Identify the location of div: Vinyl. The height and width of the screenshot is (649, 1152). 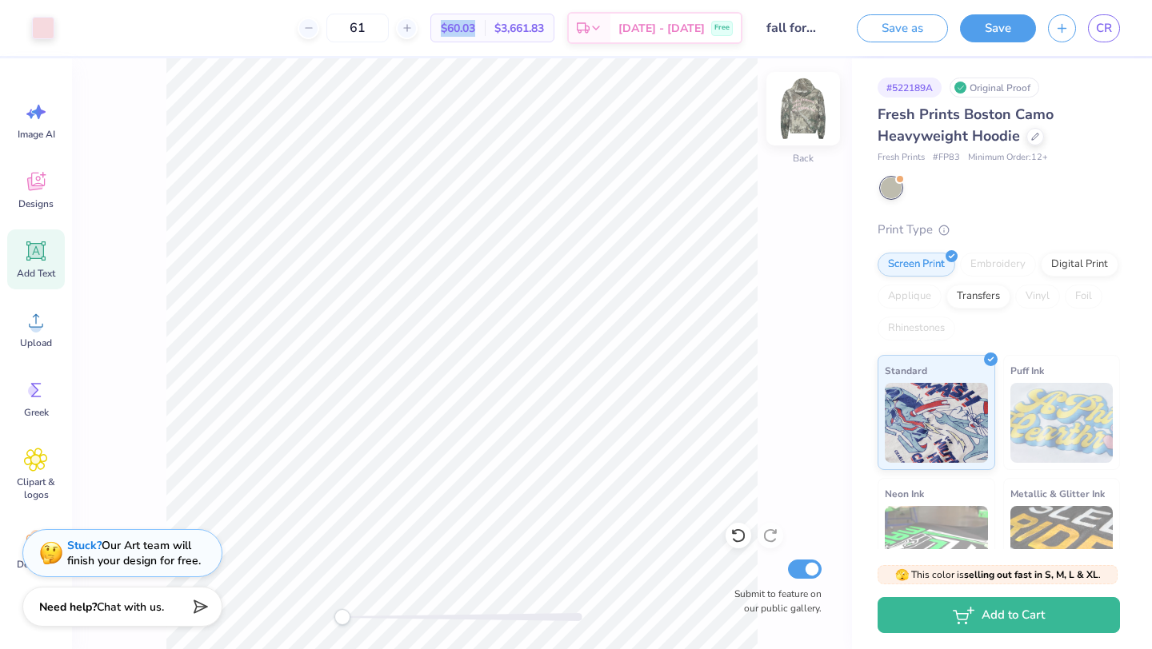
(1037, 297).